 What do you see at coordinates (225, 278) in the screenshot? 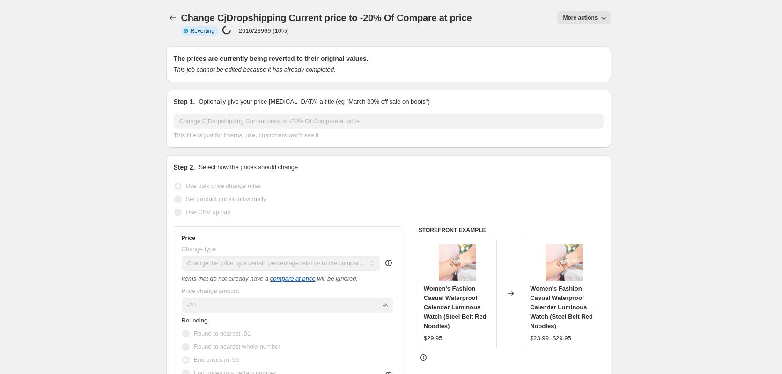
I see `i: Items that do not already have a` at bounding box center [225, 278].